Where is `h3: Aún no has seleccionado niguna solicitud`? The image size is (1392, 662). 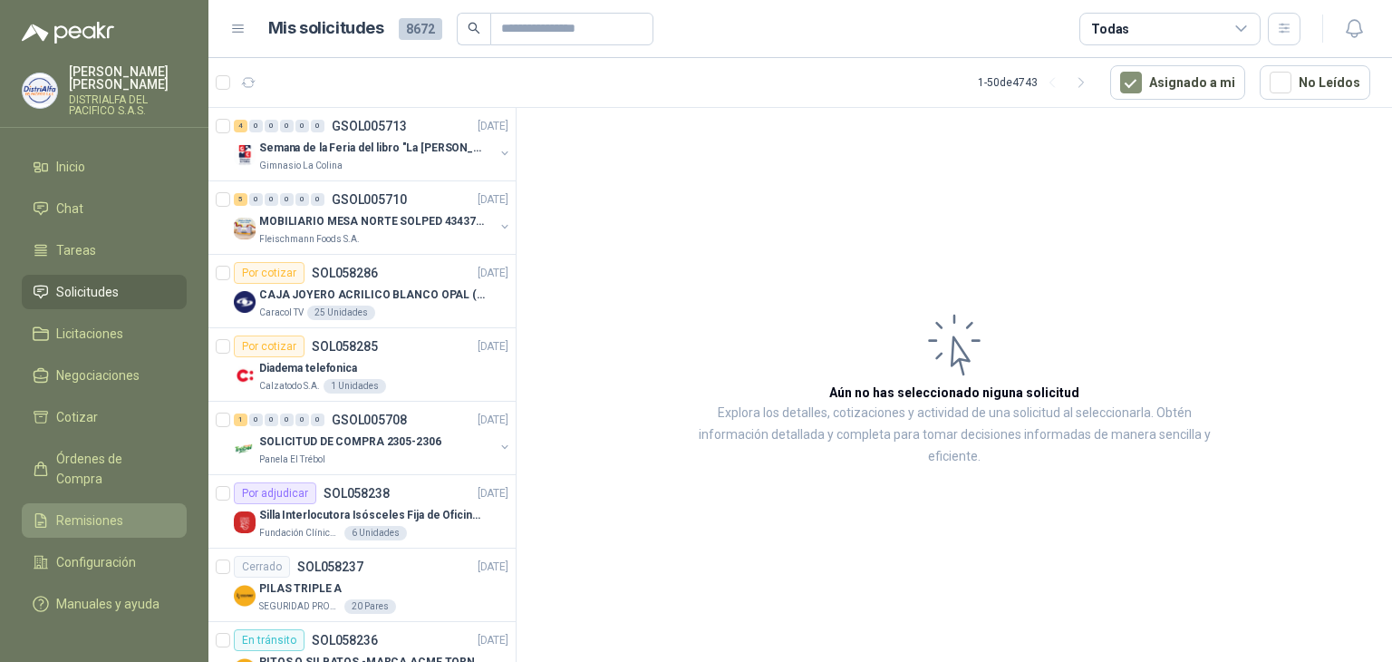 h3: Aún no has seleccionado niguna solicitud is located at coordinates (954, 392).